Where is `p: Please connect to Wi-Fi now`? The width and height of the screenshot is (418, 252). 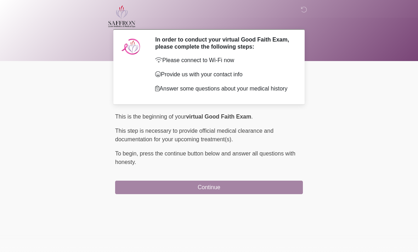 p: Please connect to Wi-Fi now is located at coordinates (224, 60).